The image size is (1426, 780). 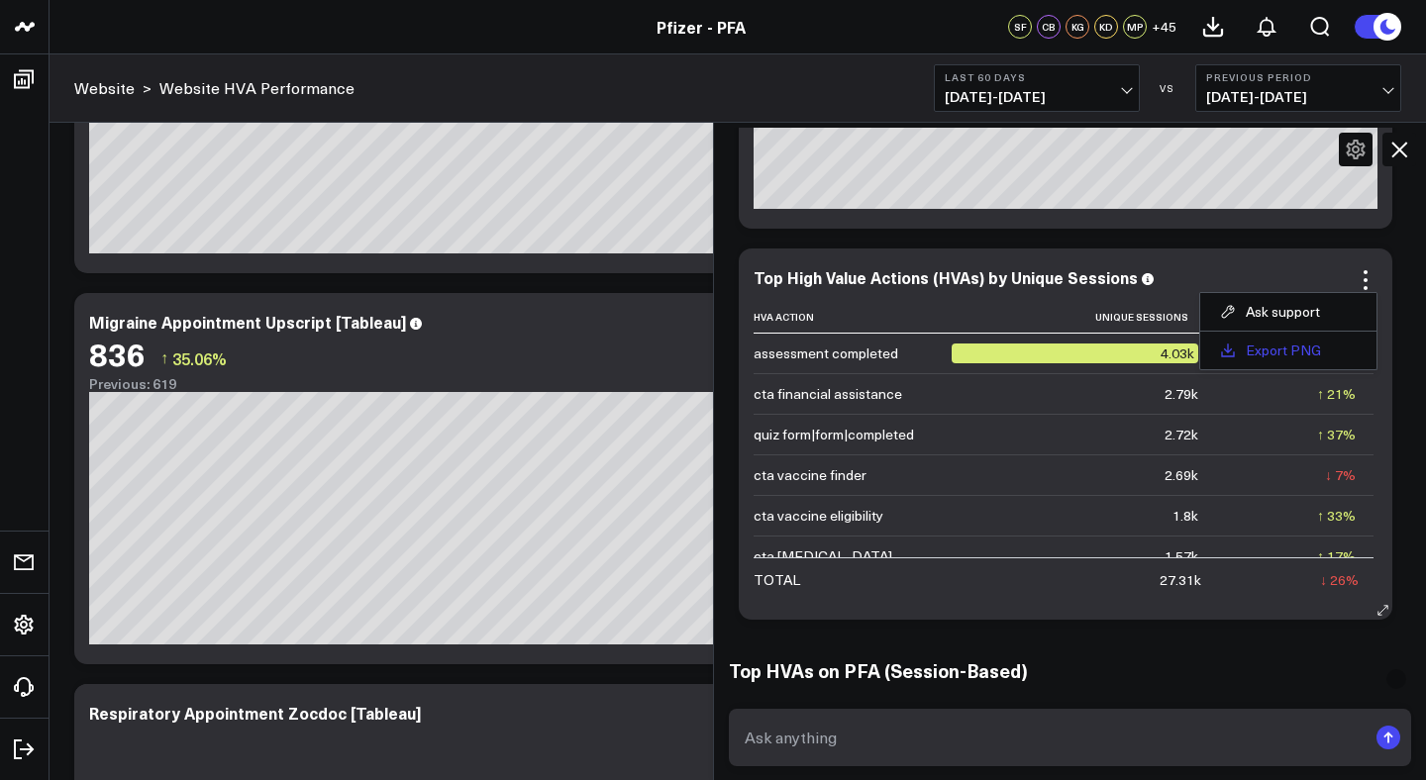 I want to click on div: Respiratory Appointment Zocdoc [Tableau], so click(x=254, y=713).